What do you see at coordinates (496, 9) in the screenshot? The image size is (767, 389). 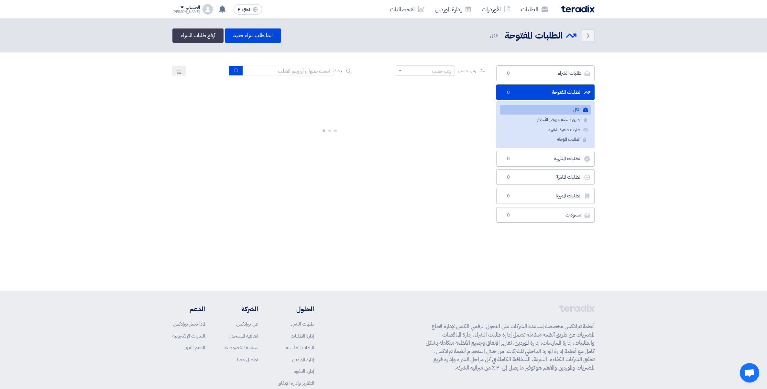 I see `a: الأوردرات` at bounding box center [496, 9].